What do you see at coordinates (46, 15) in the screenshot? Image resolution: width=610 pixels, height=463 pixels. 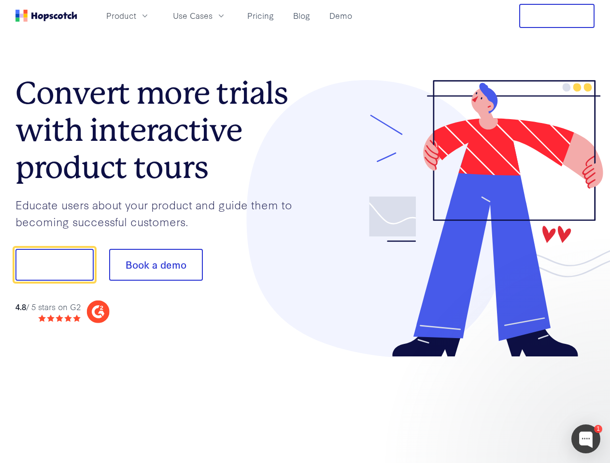 I see `a: Home` at bounding box center [46, 15].